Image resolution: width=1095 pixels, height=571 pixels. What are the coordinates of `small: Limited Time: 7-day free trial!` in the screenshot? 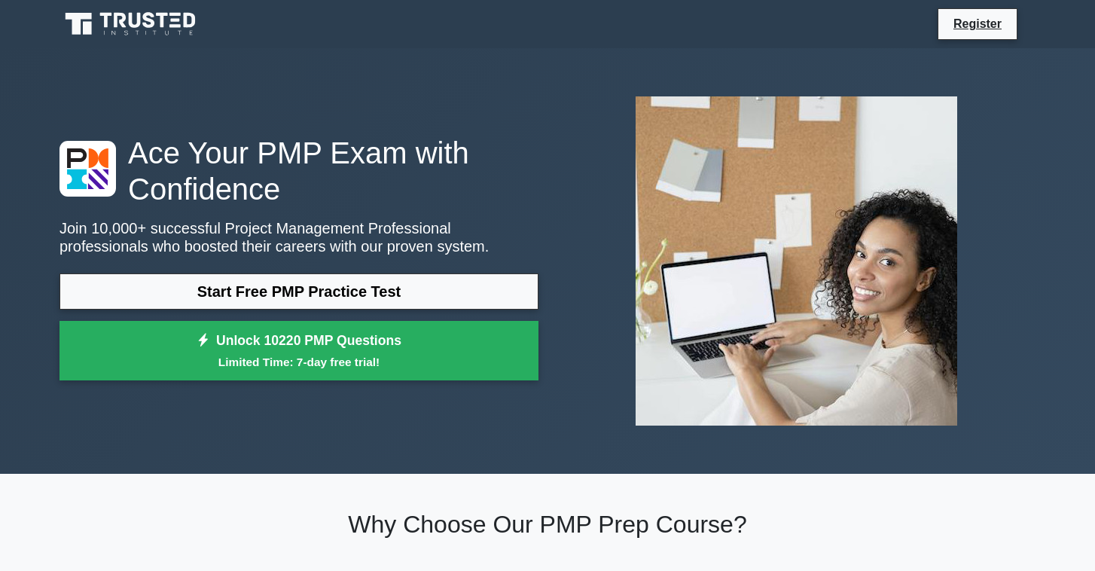 It's located at (299, 362).